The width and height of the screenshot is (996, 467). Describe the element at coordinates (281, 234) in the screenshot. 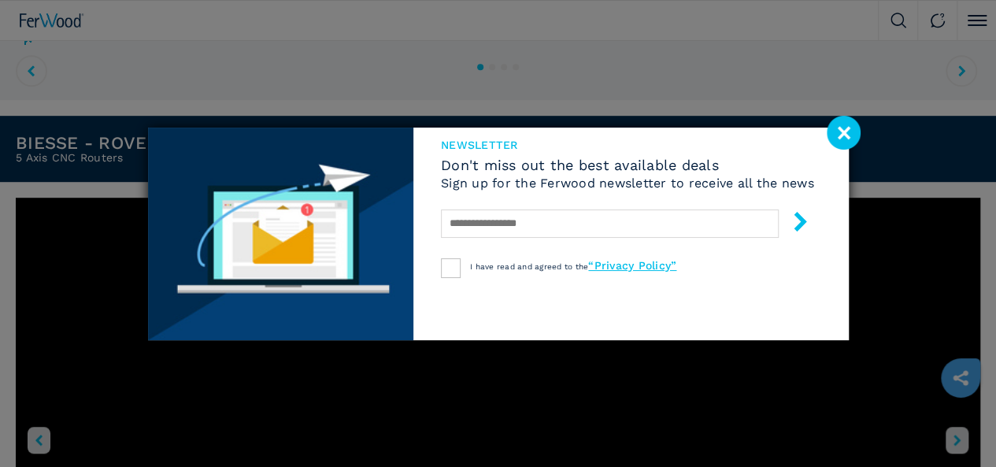

I see `img: Newsletter image` at that location.